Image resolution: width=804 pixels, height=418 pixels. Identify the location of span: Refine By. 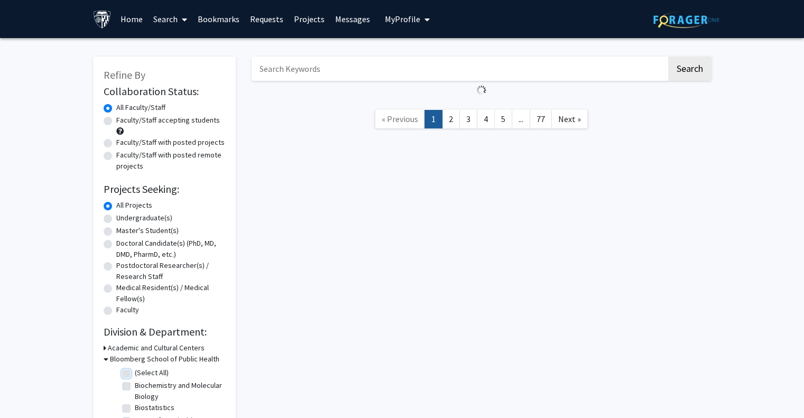
(124, 75).